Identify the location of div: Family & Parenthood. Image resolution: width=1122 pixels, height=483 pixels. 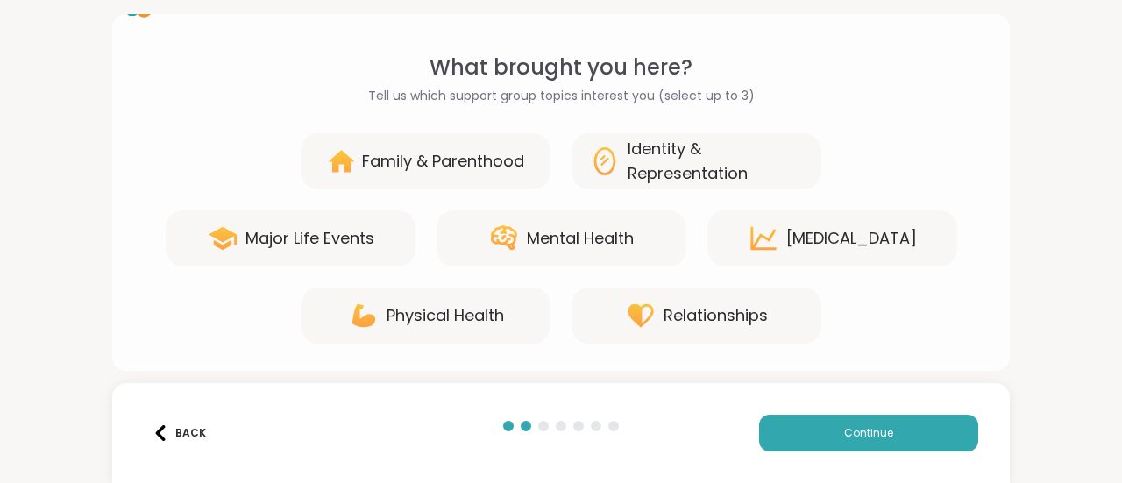
(443, 161).